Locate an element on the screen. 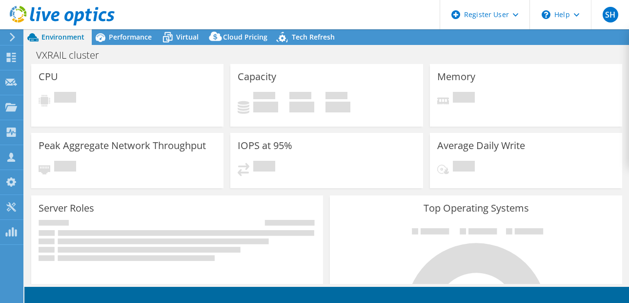 This screenshot has width=629, height=303. h3: Peak Aggregate Network Throughput is located at coordinates (122, 146).